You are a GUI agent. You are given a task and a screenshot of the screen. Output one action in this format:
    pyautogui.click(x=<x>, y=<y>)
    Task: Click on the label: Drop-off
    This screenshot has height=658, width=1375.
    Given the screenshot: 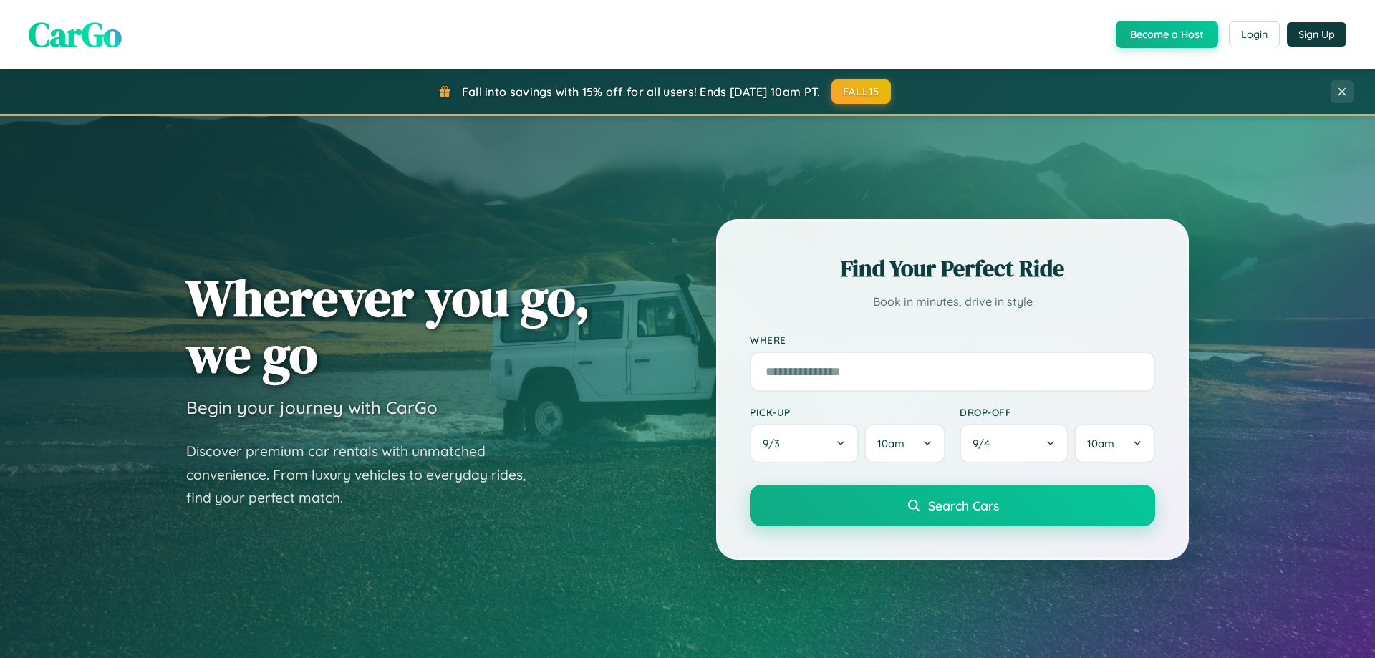 What is the action you would take?
    pyautogui.click(x=1057, y=412)
    